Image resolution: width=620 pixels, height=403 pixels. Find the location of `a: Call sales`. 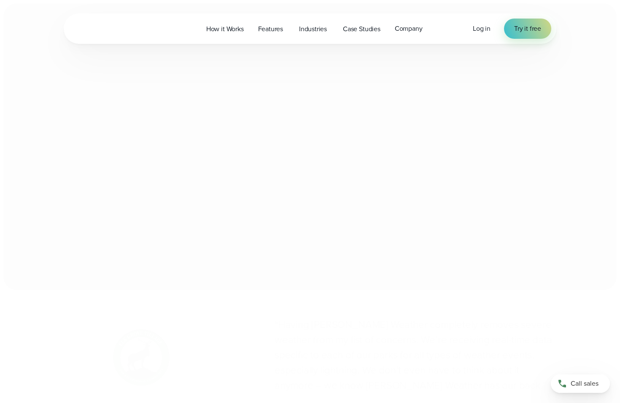

a: Call sales is located at coordinates (581, 384).